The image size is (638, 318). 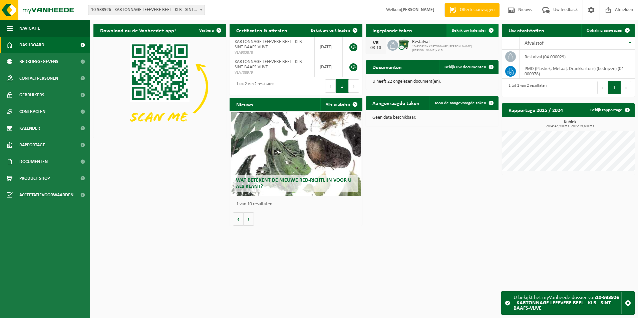 I want to click on h2: Nieuws, so click(x=244, y=104).